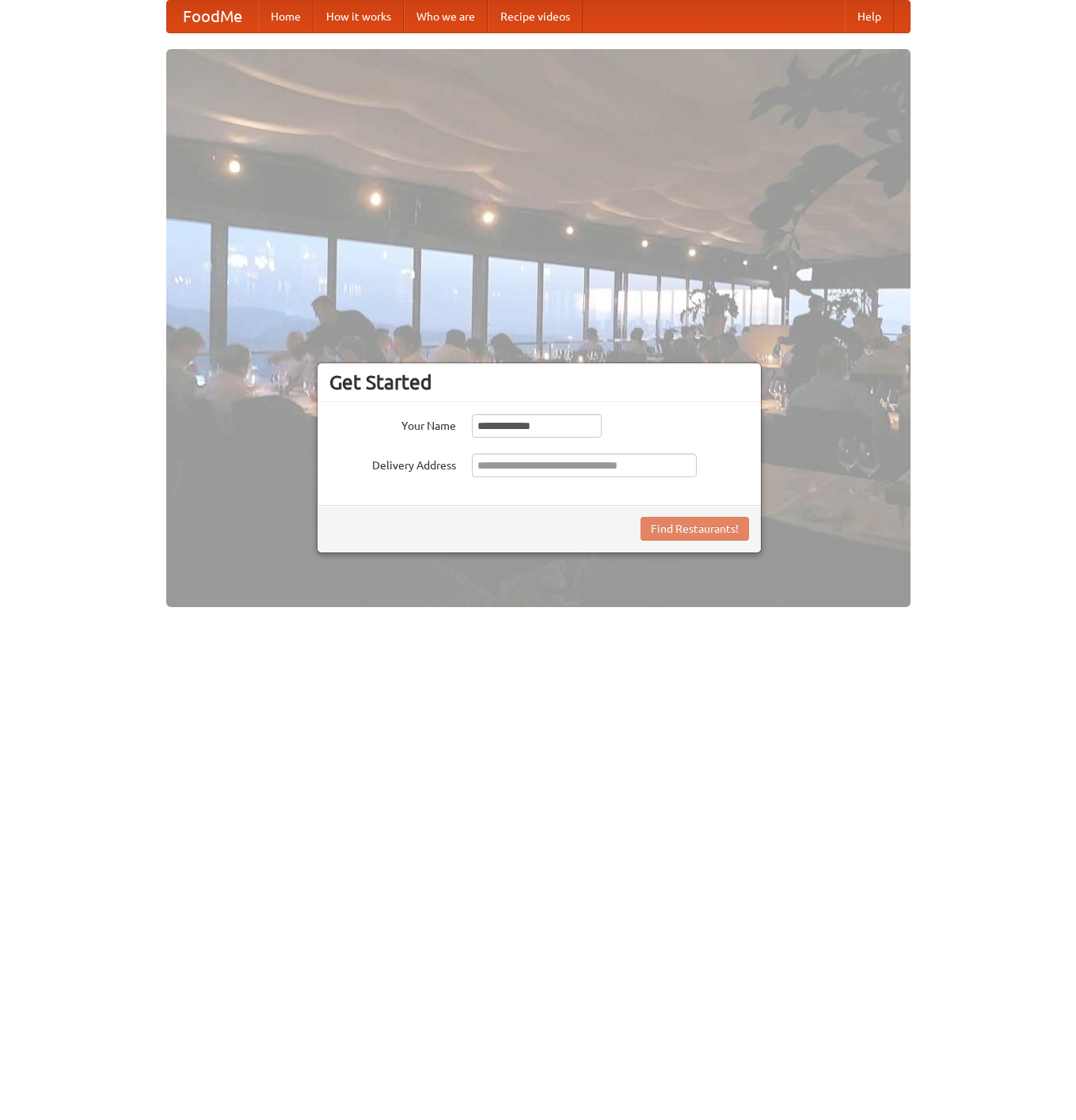  I want to click on a: FoodMe, so click(212, 17).